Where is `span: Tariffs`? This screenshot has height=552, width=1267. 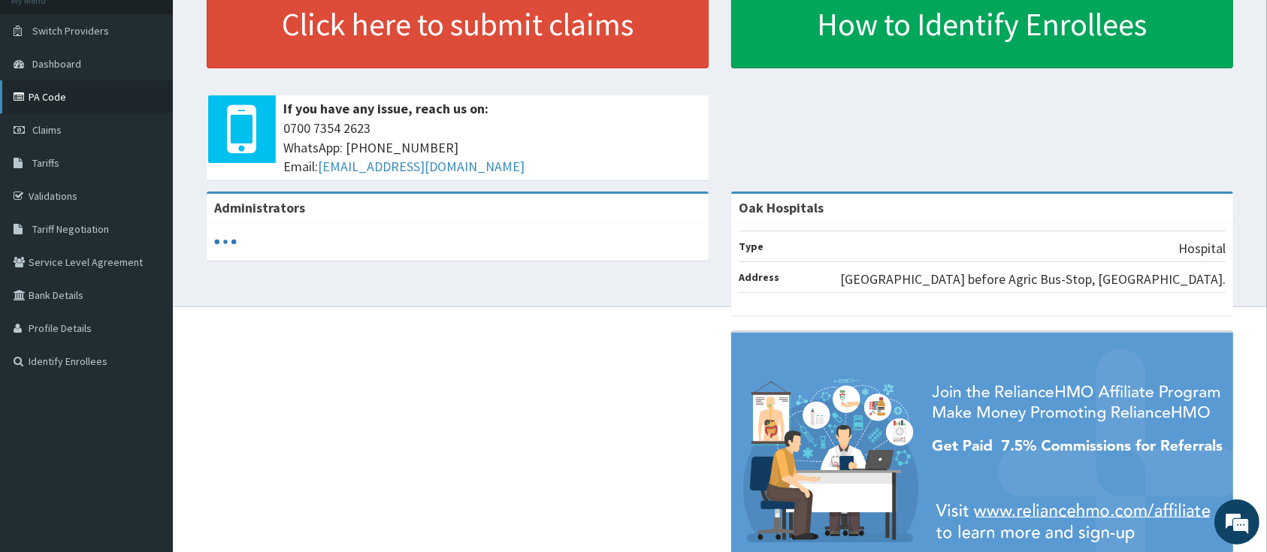
span: Tariffs is located at coordinates (46, 163).